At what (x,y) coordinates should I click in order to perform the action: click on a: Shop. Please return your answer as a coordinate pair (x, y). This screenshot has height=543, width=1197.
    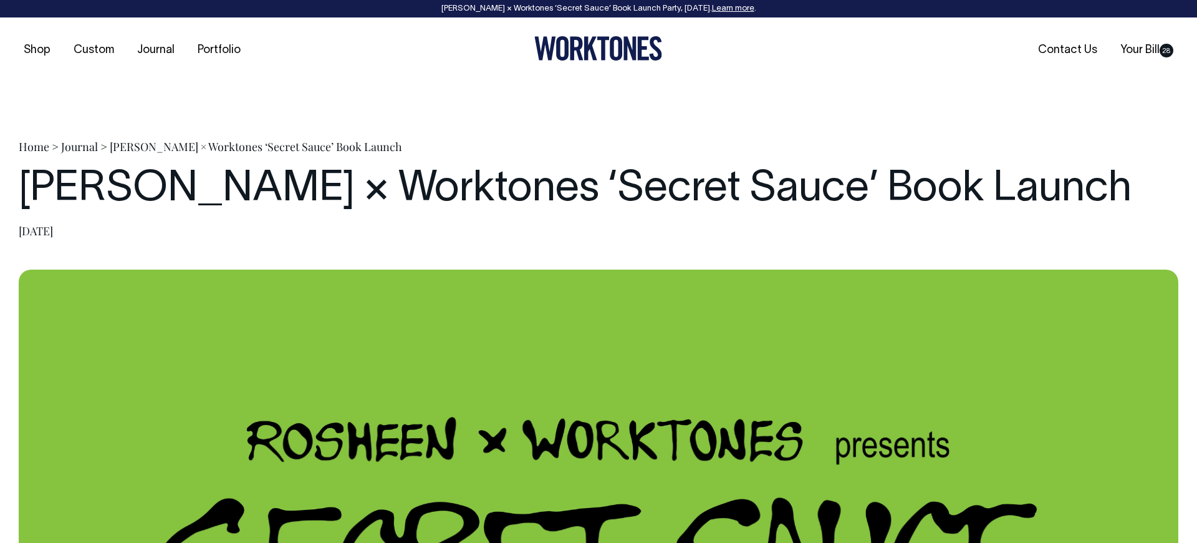
    Looking at the image, I should click on (37, 50).